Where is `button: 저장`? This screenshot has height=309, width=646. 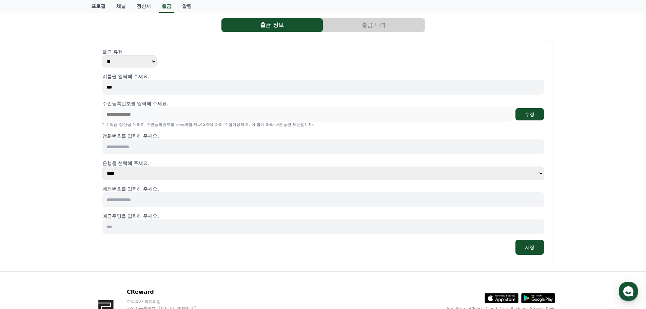 button: 저장 is located at coordinates (530, 247).